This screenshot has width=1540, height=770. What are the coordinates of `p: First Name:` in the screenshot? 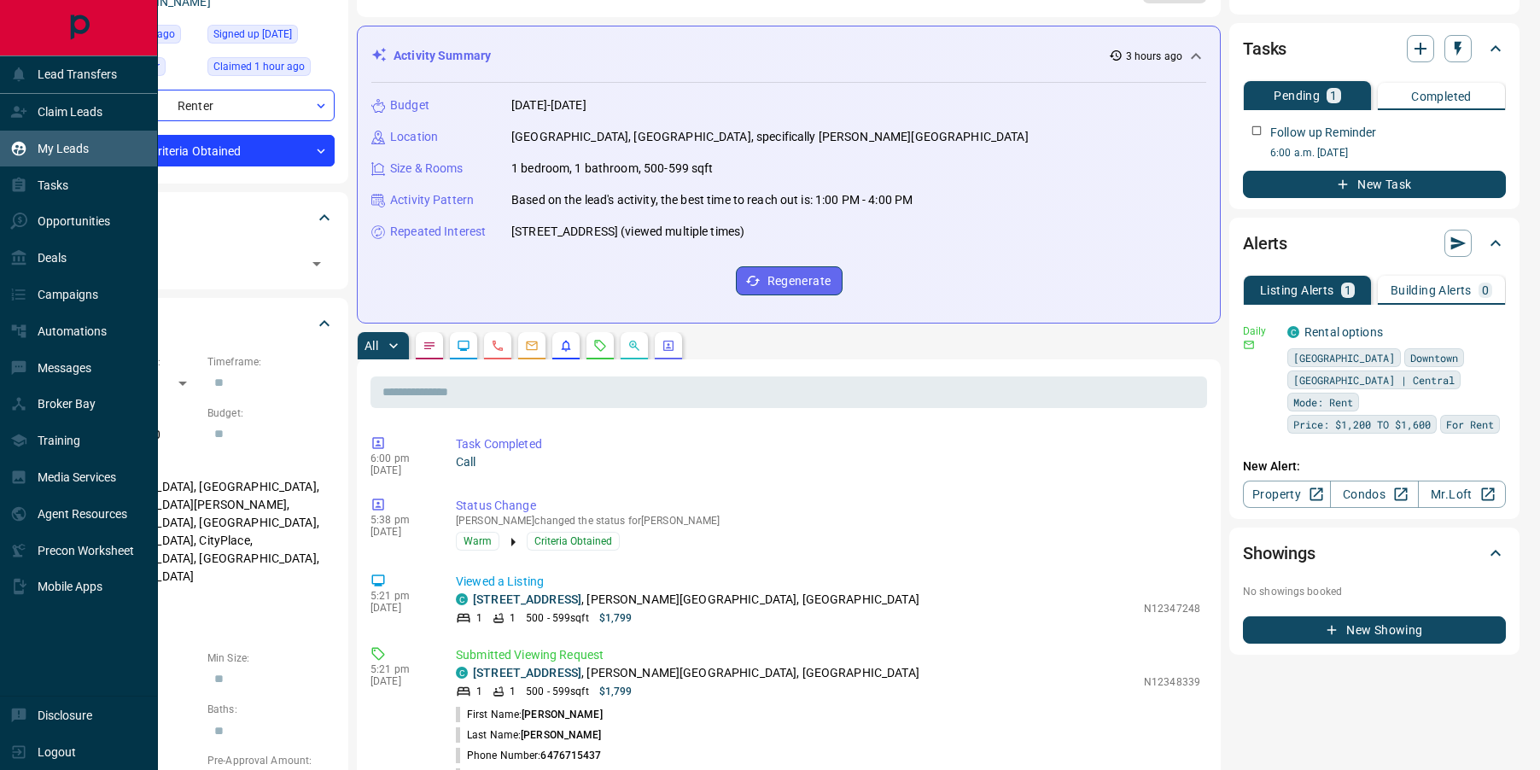 It's located at (529, 714).